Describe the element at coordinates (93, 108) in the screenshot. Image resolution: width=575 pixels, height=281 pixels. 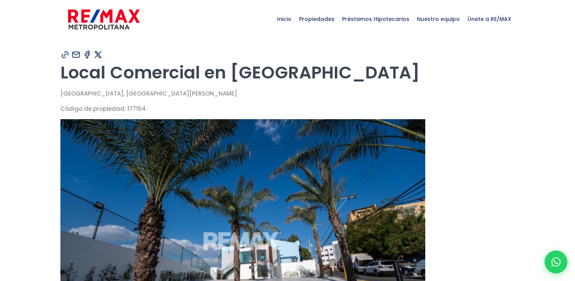
I see `span: Código de propiedad:` at that location.